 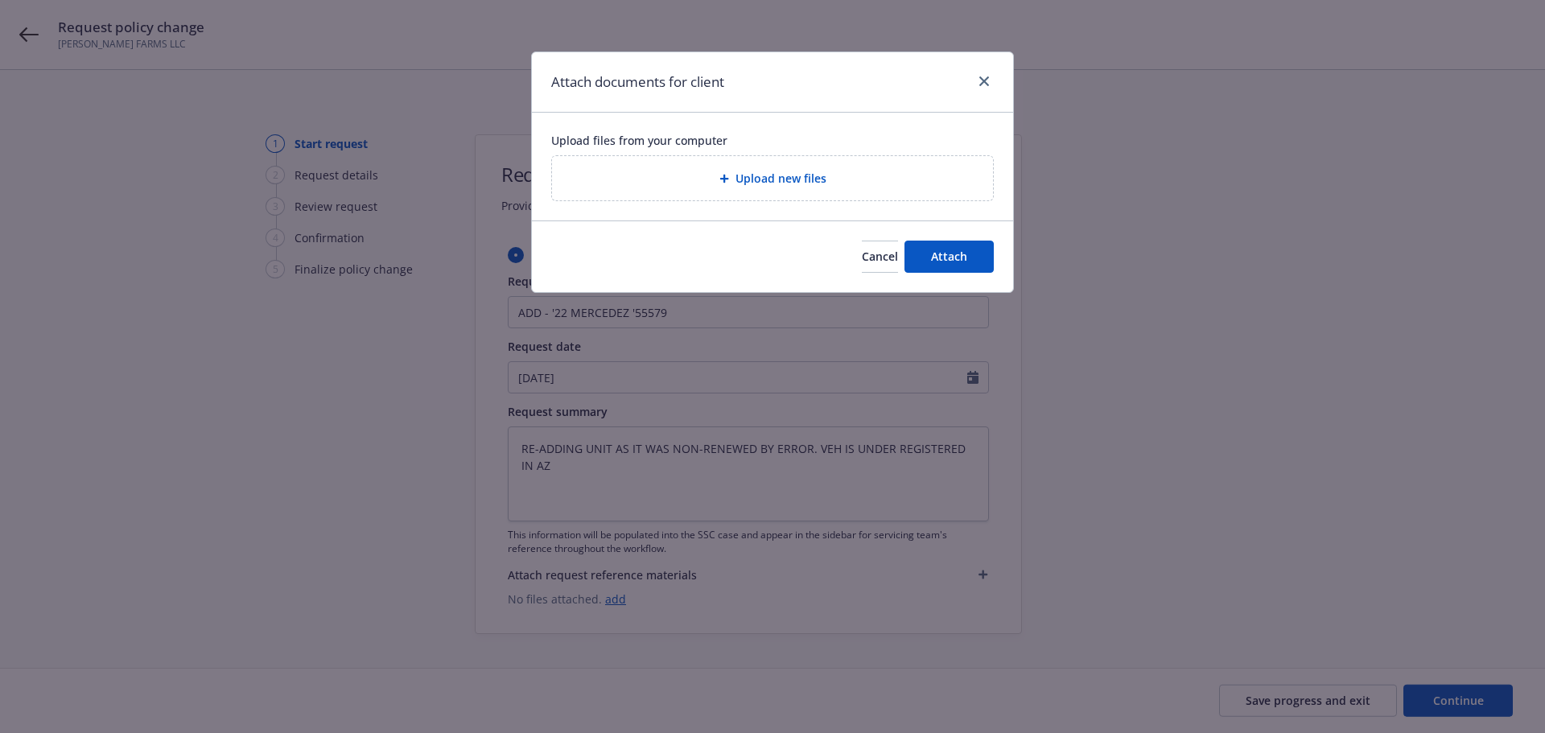 I want to click on span: Attach, so click(x=949, y=256).